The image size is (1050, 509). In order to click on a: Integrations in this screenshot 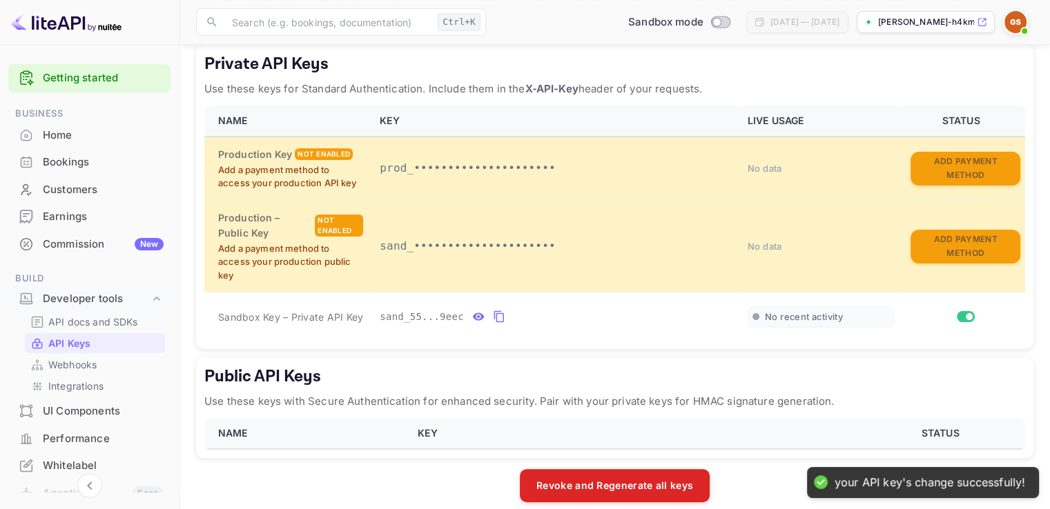, I will do `click(95, 386)`.